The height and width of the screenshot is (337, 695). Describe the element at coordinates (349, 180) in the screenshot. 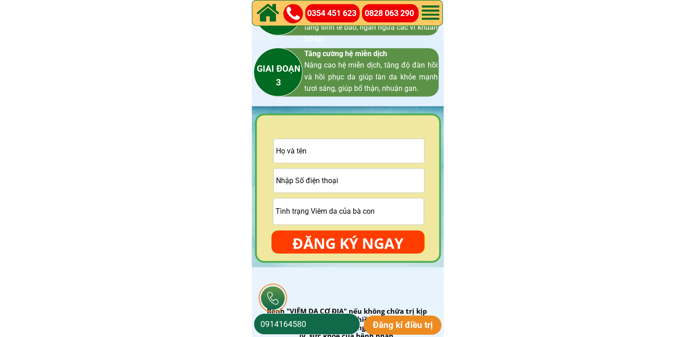

I see `input: Vui lòng nhập ĐÚNG SỐ ĐIỆN THOẠI` at that location.